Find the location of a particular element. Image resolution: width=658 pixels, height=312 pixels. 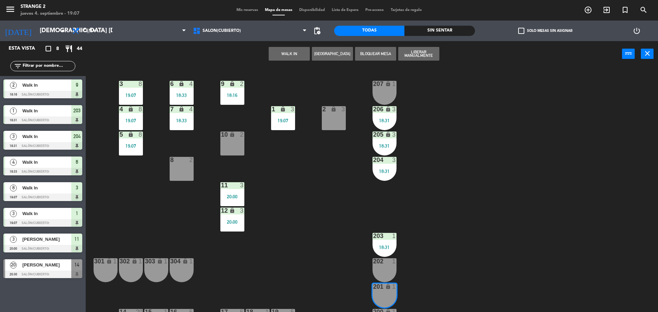

button: menu is located at coordinates (10, 10).